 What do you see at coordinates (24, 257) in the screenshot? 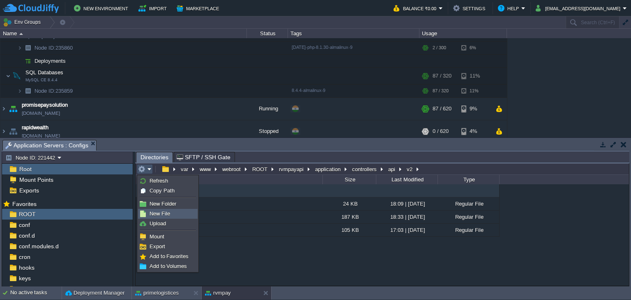
I see `a: cron` at bounding box center [24, 257].